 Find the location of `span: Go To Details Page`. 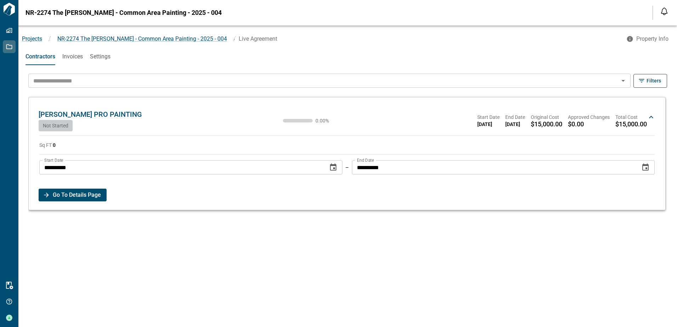

span: Go To Details Page is located at coordinates (77, 195).